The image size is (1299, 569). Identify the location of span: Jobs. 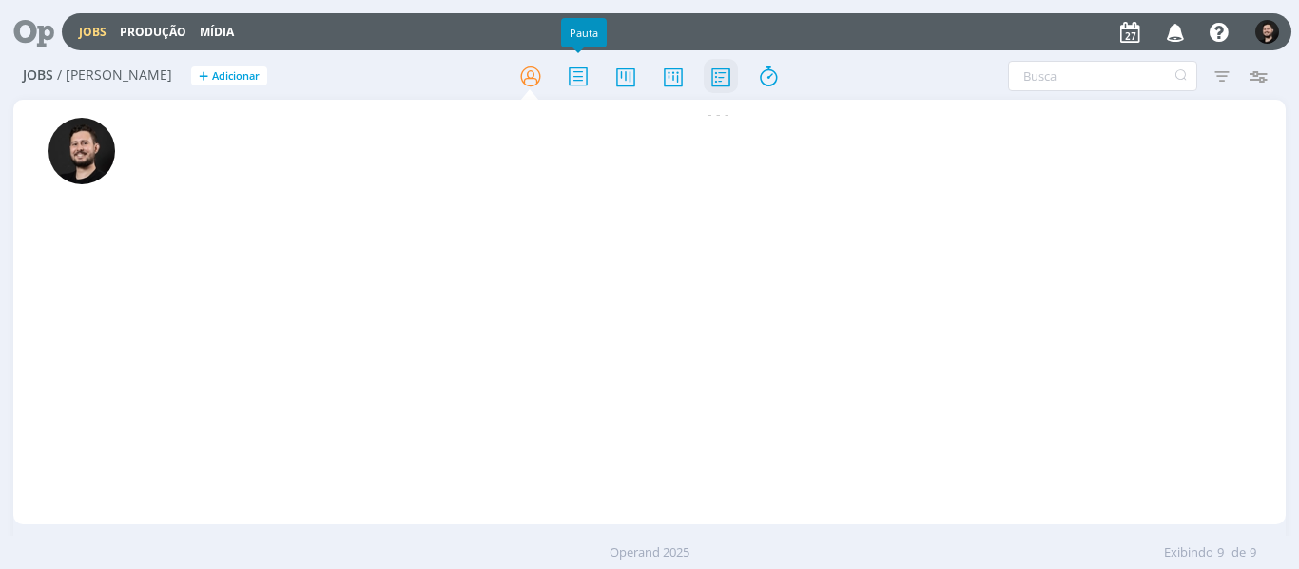
(38, 75).